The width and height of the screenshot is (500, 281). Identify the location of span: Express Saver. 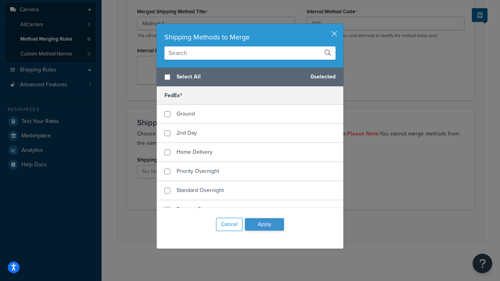
(194, 209).